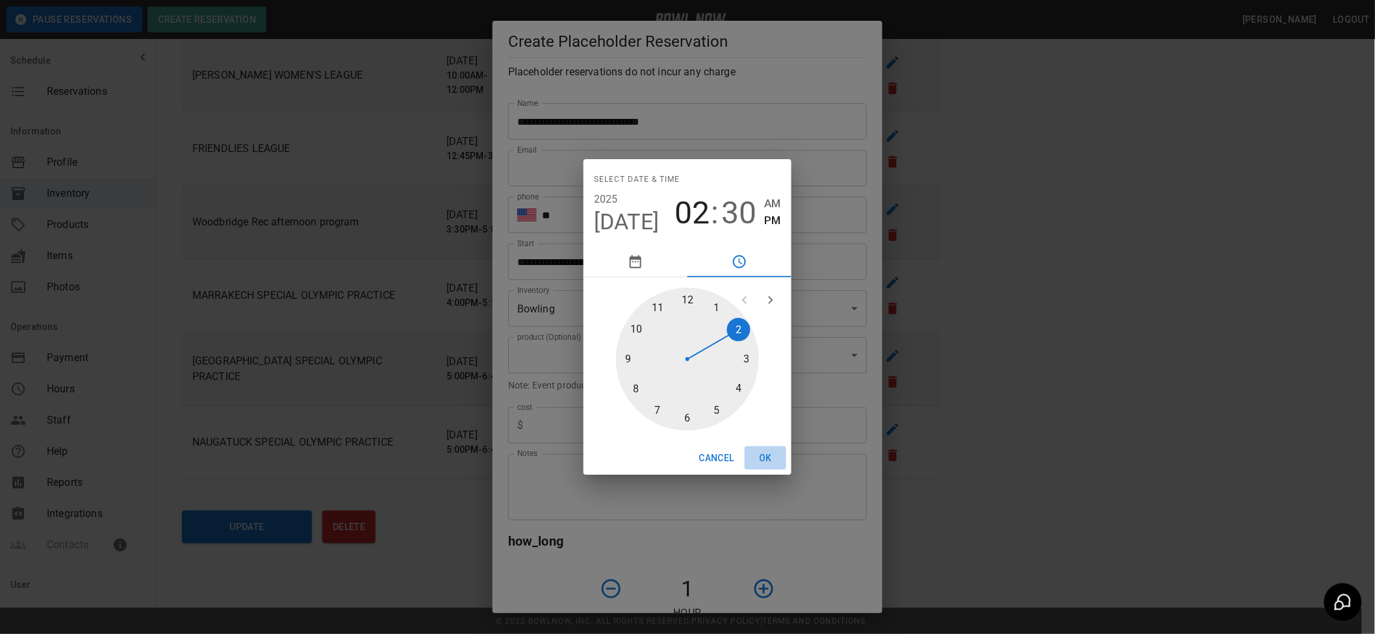 This screenshot has width=1375, height=634. What do you see at coordinates (606, 200) in the screenshot?
I see `span: 2025` at bounding box center [606, 200].